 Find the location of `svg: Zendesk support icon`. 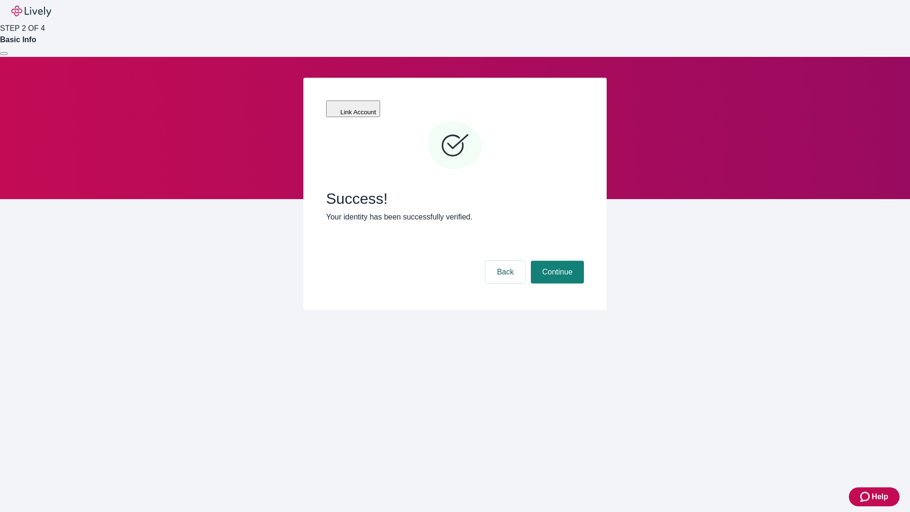

svg: Zendesk support icon is located at coordinates (866, 497).